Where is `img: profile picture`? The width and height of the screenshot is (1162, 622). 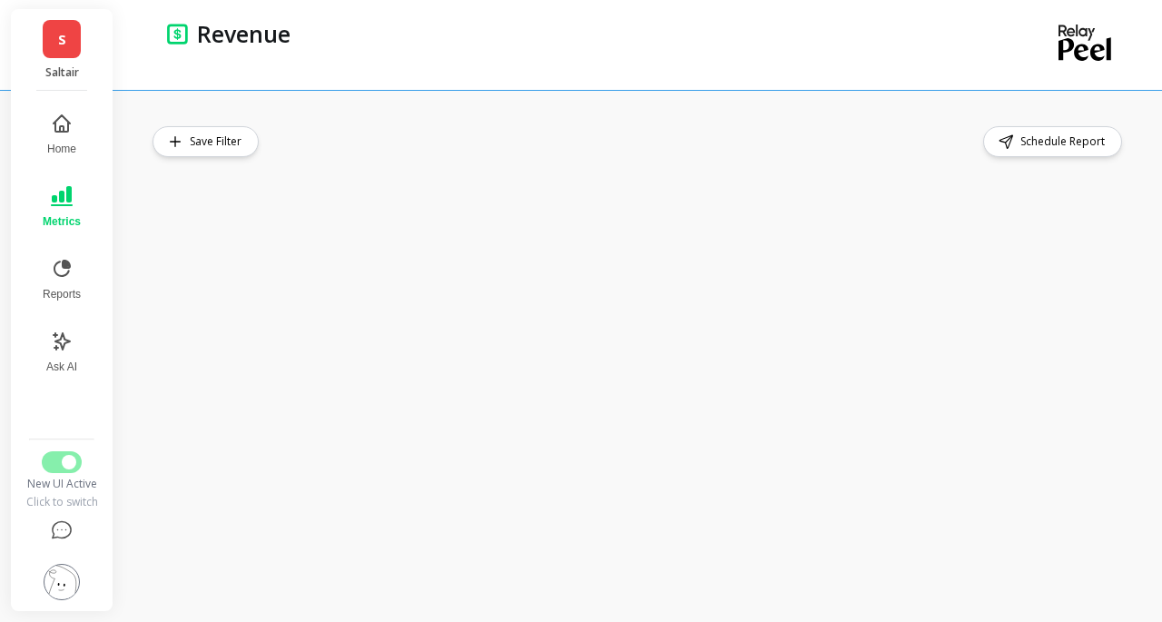
img: profile picture is located at coordinates (62, 582).